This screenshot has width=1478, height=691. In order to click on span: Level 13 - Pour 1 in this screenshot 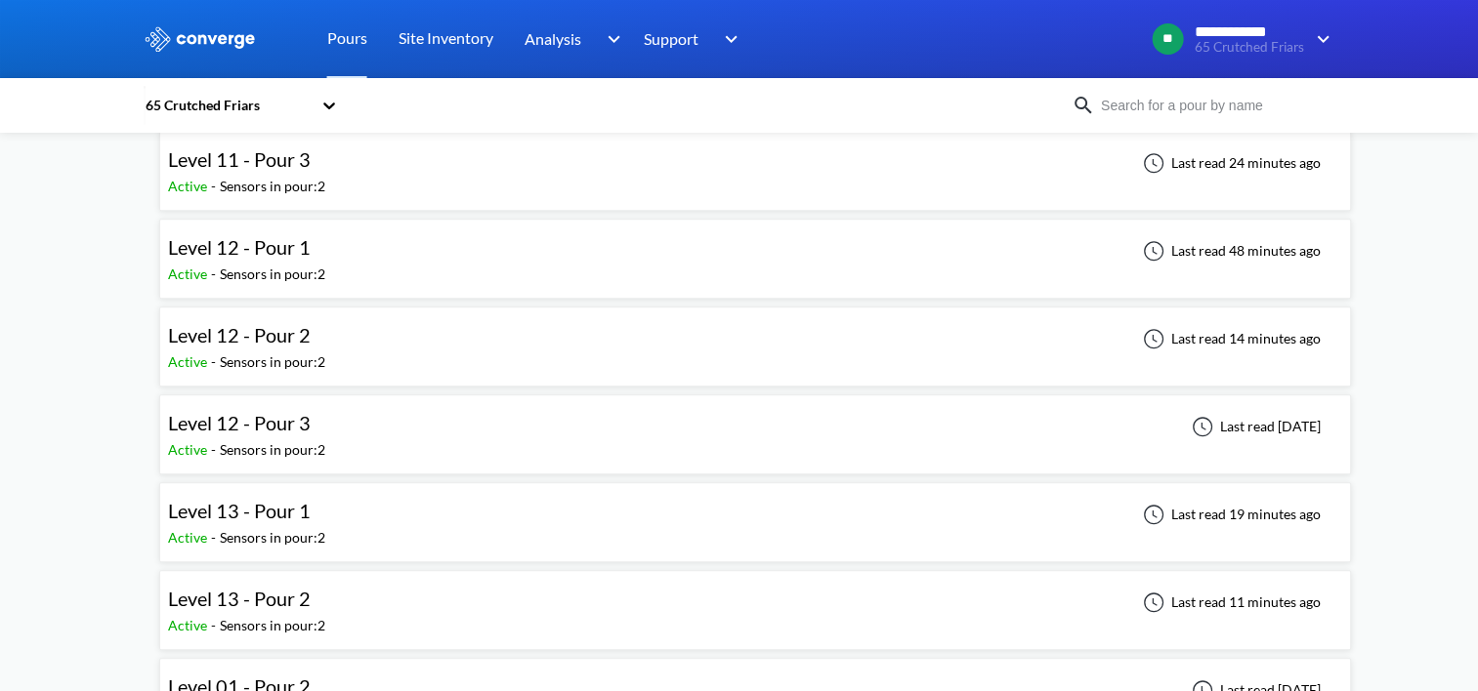, I will do `click(239, 511)`.